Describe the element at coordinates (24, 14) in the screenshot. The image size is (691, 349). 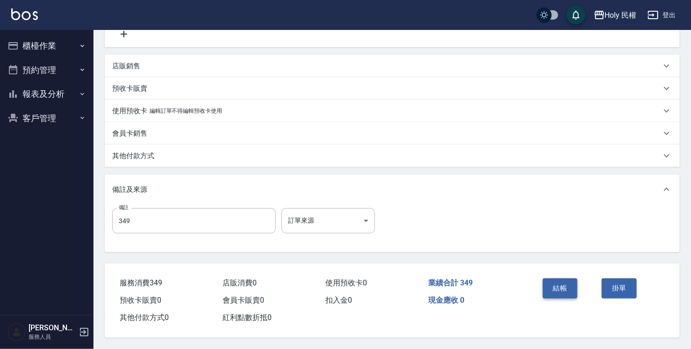
I see `img: Logo` at that location.